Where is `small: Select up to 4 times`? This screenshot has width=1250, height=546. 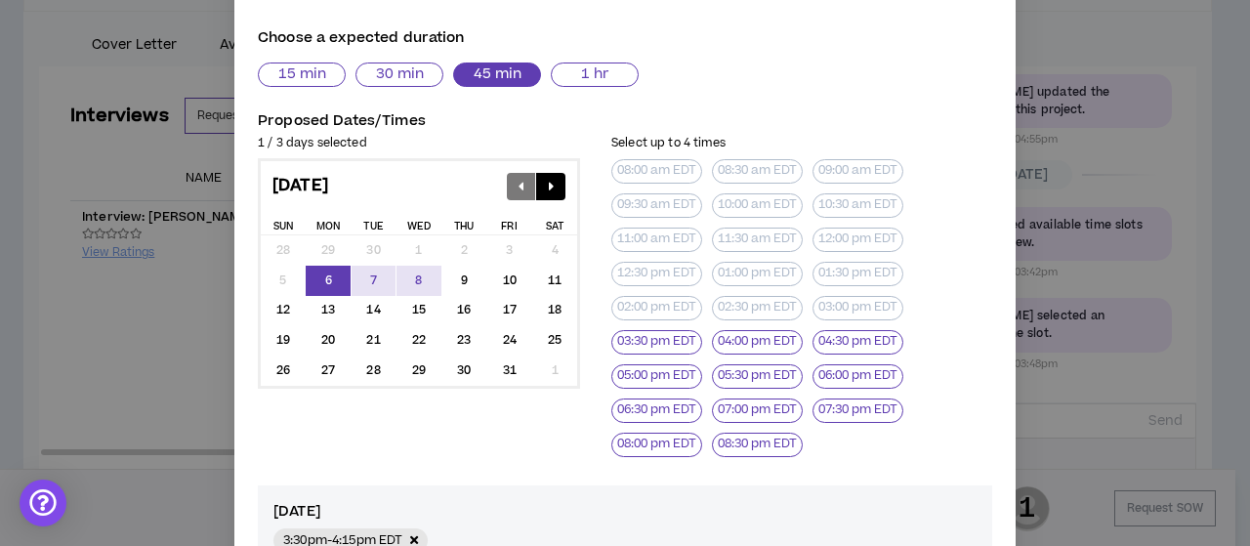
small: Select up to 4 times is located at coordinates (668, 143).